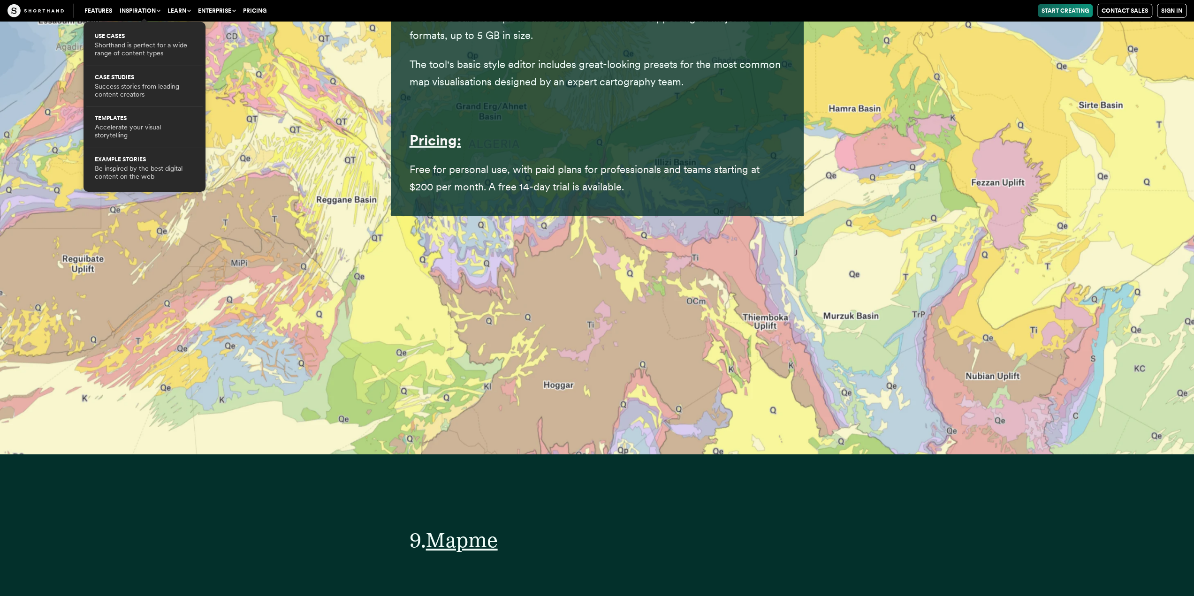  What do you see at coordinates (597, 27) in the screenshot?
I see `p: Felt users can also upload their own vector data — supporting all major file formats, up to 5 GB ...` at bounding box center [597, 27].